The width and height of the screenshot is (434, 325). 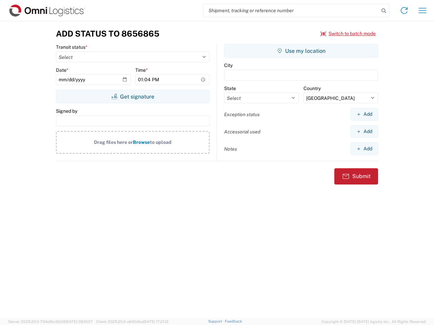 I want to click on label: Country, so click(x=312, y=88).